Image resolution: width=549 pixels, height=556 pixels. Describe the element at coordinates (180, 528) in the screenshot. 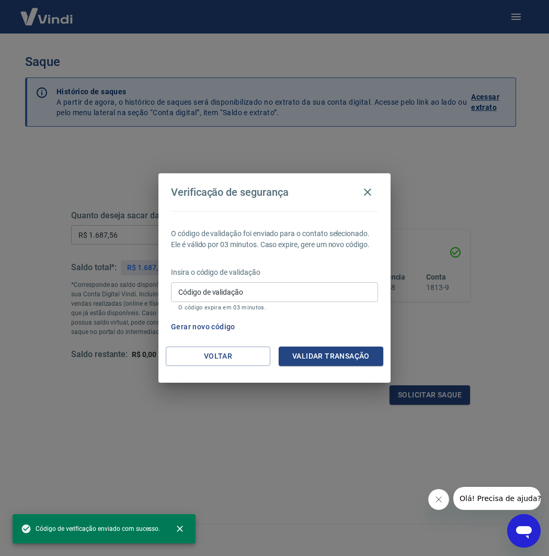

I see `button: close` at that location.